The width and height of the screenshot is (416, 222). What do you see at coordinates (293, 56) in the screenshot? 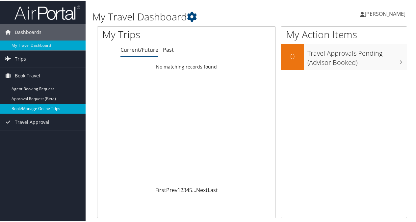
I see `h2: 0` at bounding box center [293, 56].